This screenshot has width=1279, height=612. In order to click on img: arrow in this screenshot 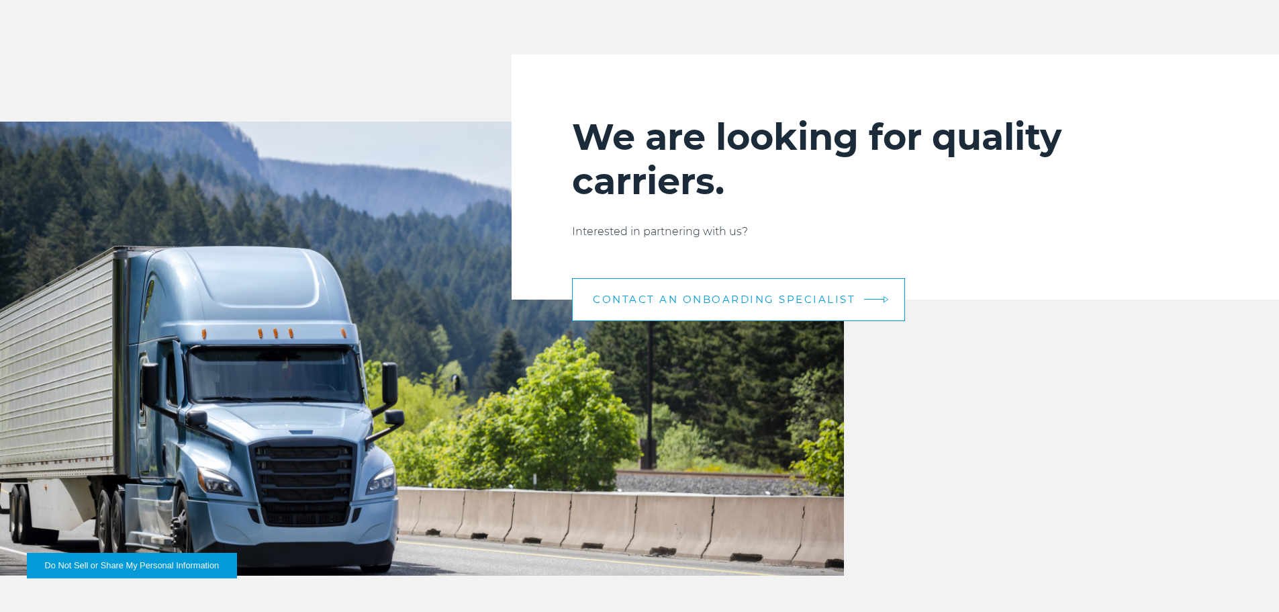, I will do `click(886, 299)`.